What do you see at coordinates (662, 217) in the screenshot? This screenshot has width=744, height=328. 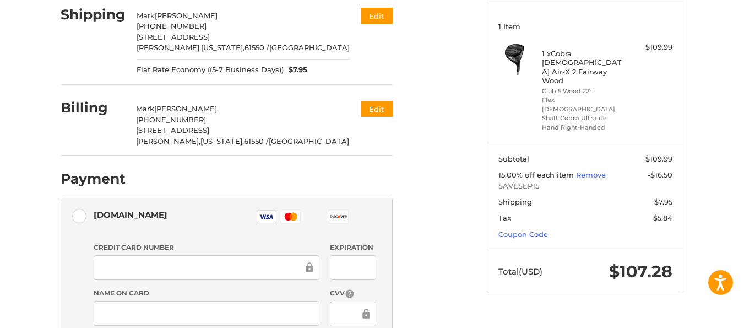 I see `span: $5.84` at bounding box center [662, 217].